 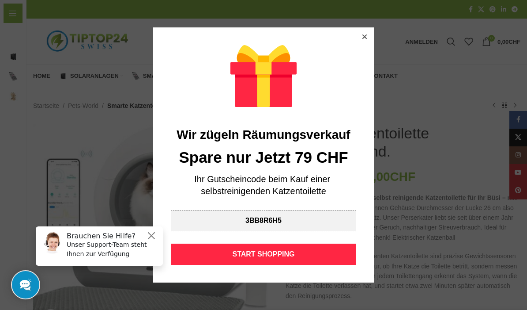 What do you see at coordinates (23, 23) in the screenshot?
I see `img: Customer service` at bounding box center [23, 23].